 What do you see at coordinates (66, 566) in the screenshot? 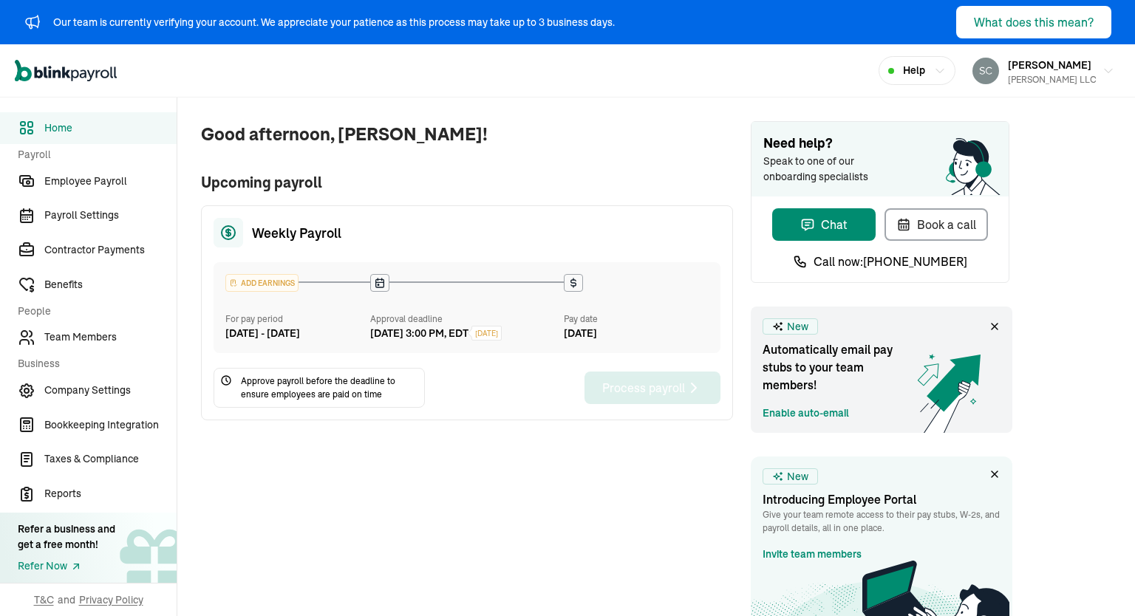
I see `div: Refer Now` at bounding box center [66, 566].